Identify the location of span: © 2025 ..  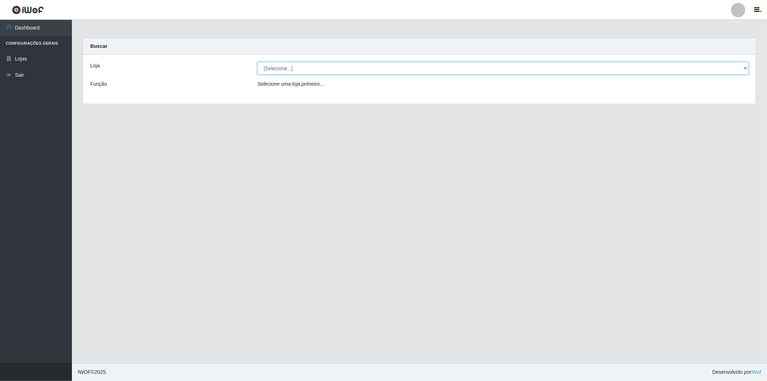
(92, 372).